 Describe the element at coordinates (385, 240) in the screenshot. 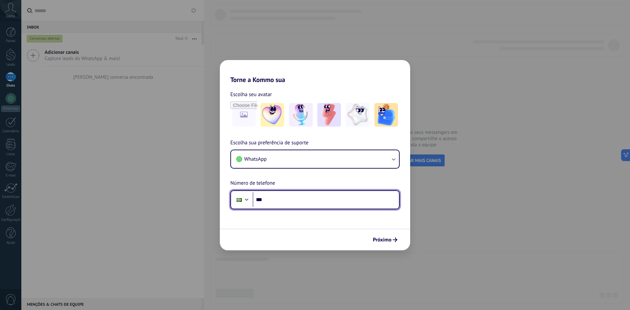

I see `button: Próximo` at that location.